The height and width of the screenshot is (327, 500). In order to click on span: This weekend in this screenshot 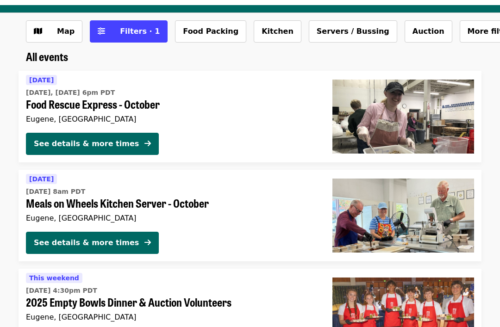, I will do `click(54, 278)`.